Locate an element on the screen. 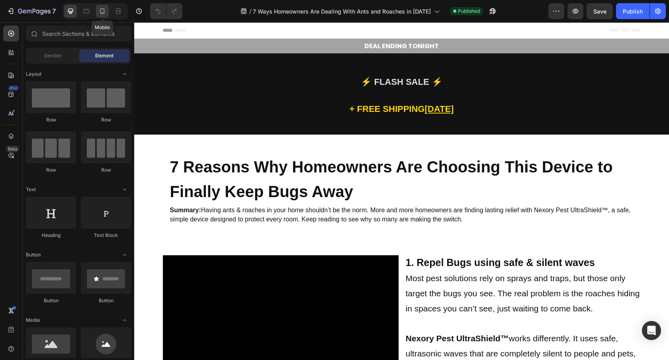 This screenshot has height=360, width=669. span: Having ants & roaches in your home shouldn’t be the norm. More and more homeowners are finding la... is located at coordinates (266, 192).